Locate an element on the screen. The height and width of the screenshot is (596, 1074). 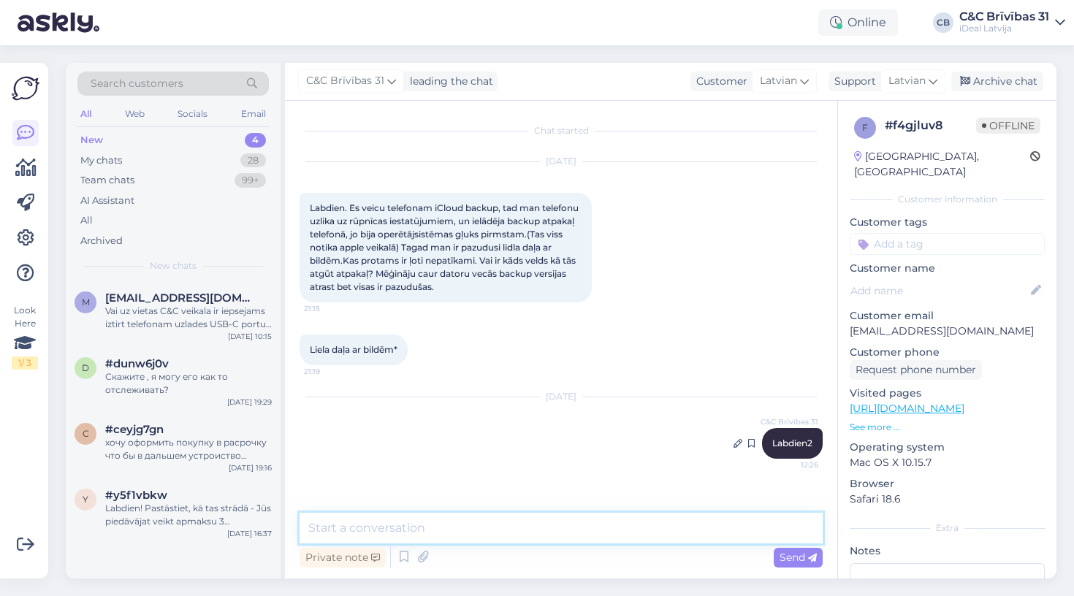
div: # f4gjluv8 is located at coordinates (930, 126).